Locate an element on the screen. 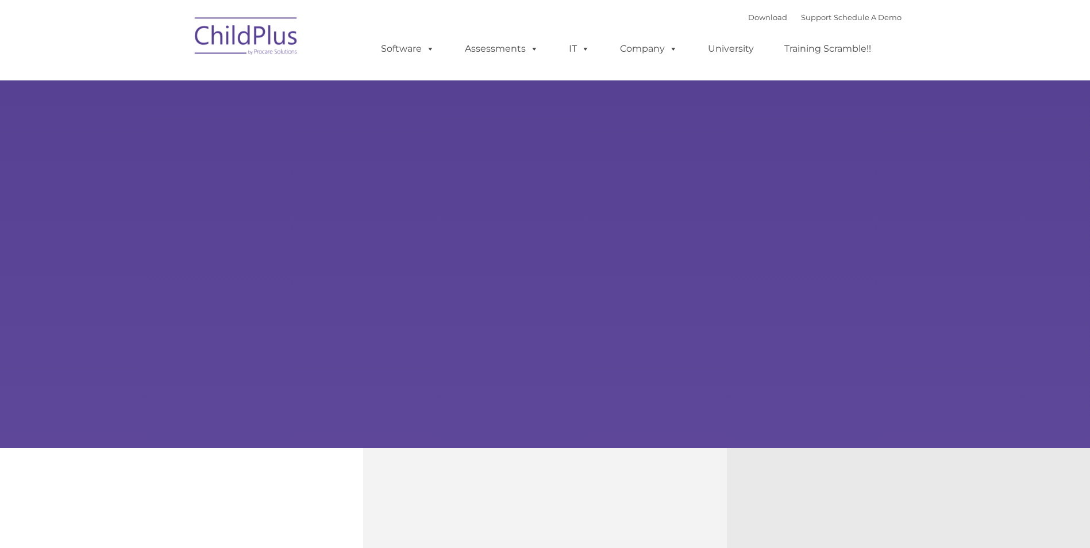 The image size is (1090, 548). a: Schedule A Demo is located at coordinates (868, 17).